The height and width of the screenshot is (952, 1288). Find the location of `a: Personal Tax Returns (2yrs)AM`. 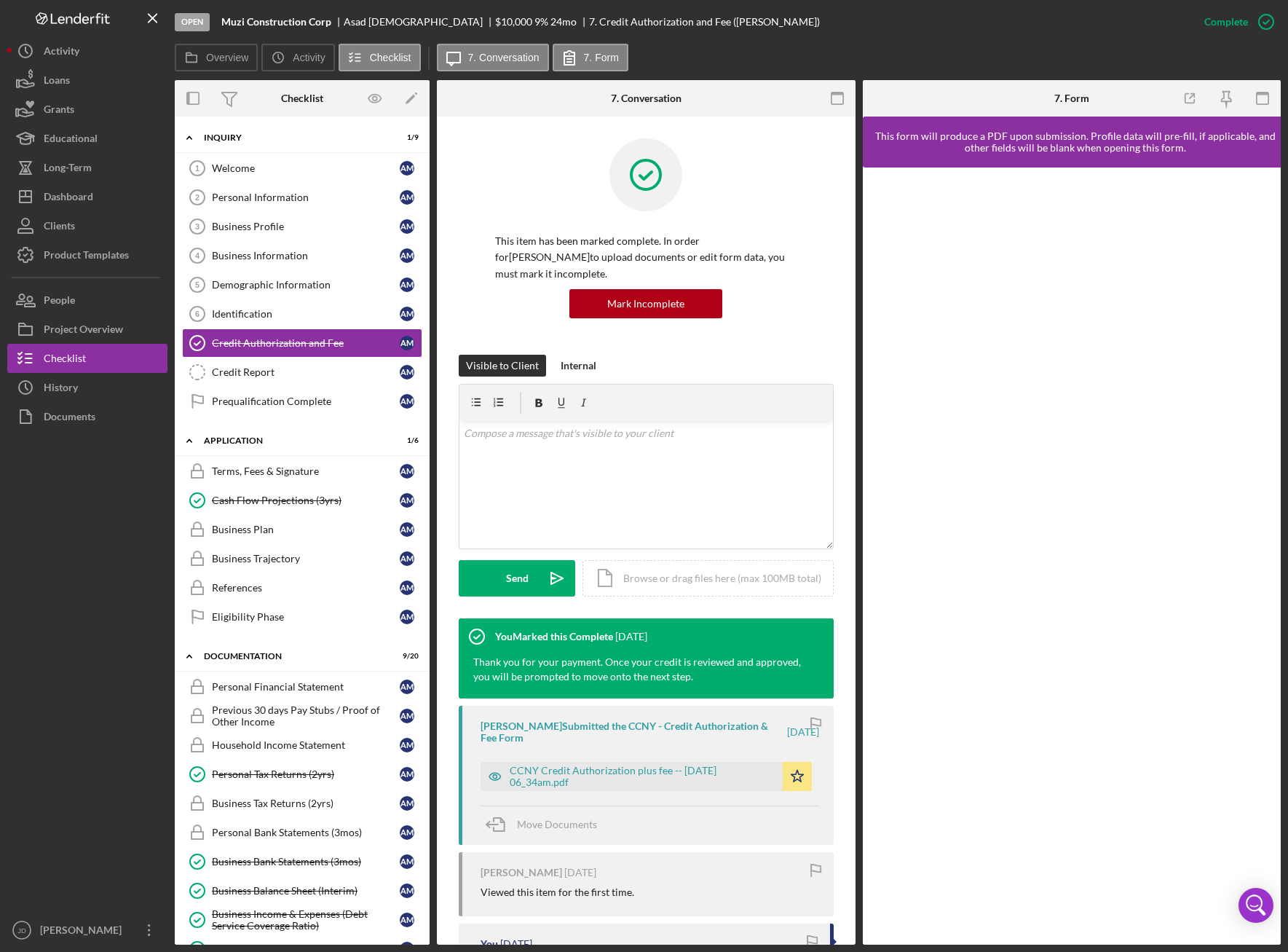

a: Personal Tax Returns (2yrs)AM is located at coordinates (303, 775).